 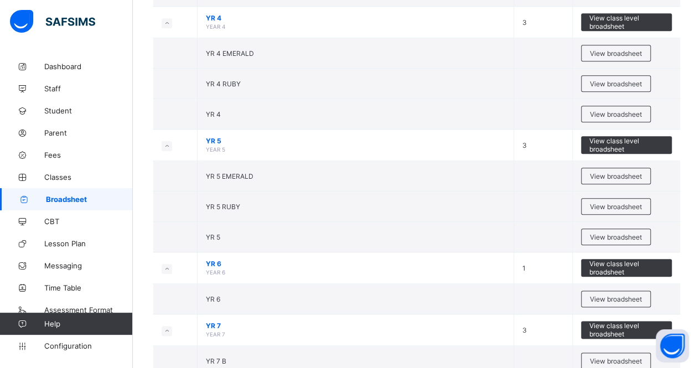 I want to click on span: Student, so click(x=88, y=111).